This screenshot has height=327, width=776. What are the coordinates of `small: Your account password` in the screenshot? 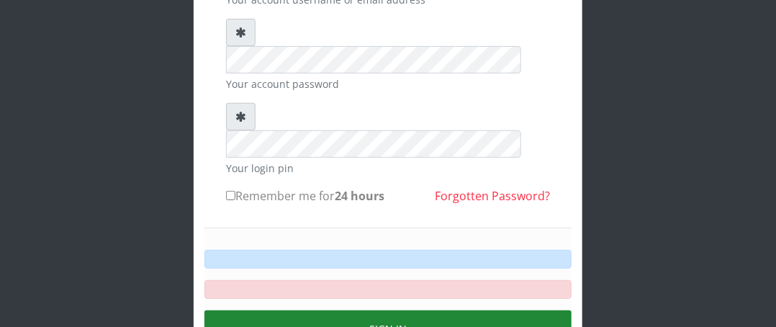 It's located at (388, 83).